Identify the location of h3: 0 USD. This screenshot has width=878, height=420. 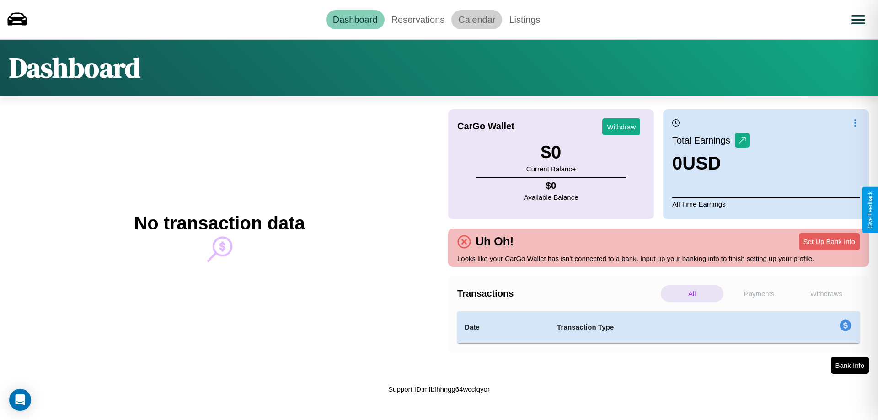
(711, 163).